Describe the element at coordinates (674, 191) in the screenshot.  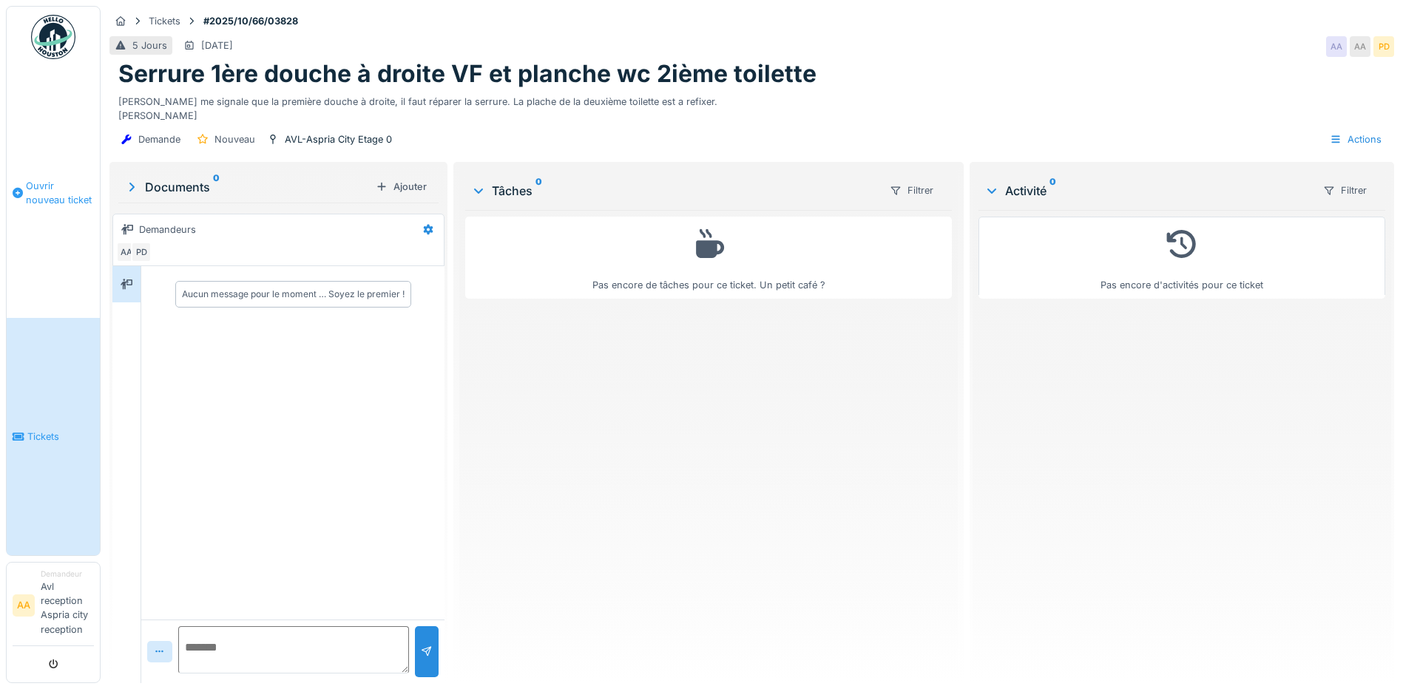
I see `div: Tâches` at that location.